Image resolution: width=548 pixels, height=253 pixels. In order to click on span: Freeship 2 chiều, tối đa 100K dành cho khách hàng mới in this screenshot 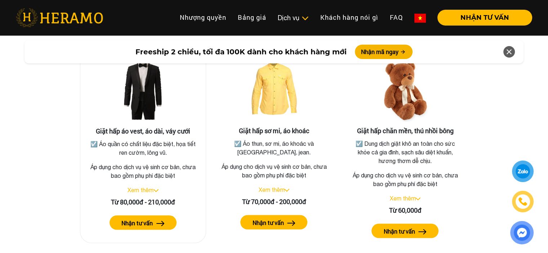, I will do `click(241, 52)`.